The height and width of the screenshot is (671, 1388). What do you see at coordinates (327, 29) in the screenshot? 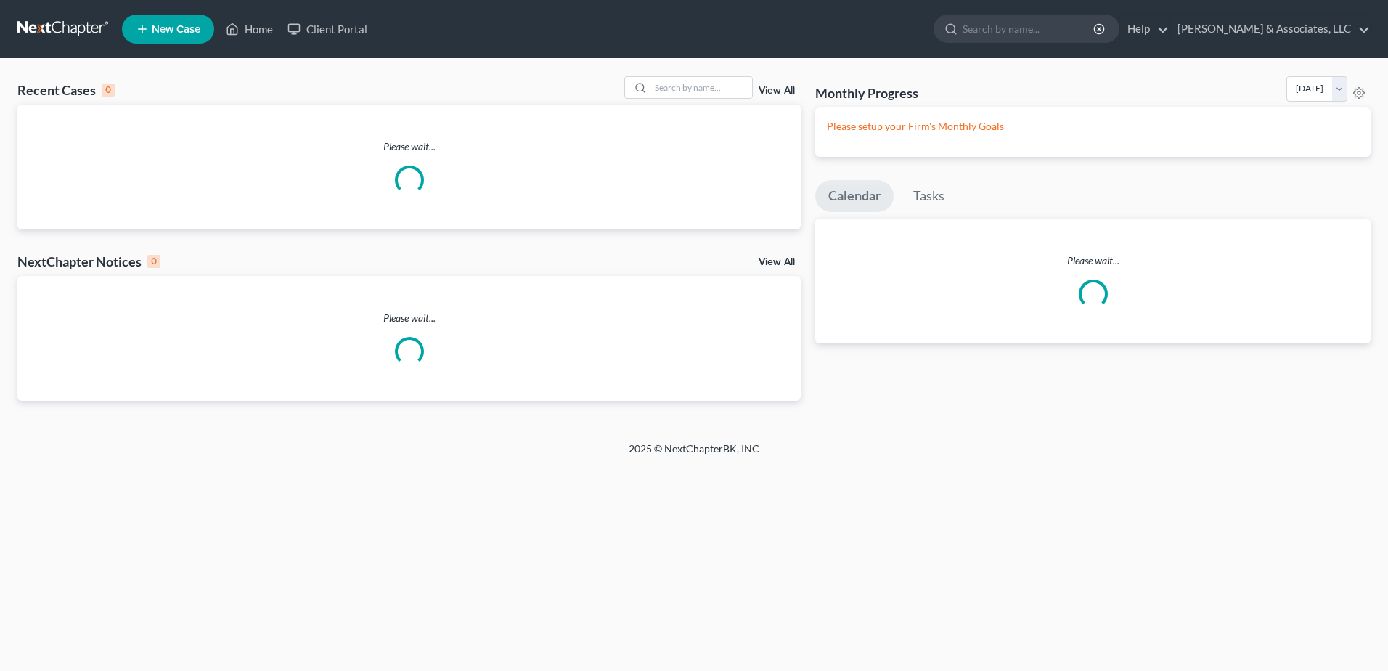
I see `a: Client Portal` at bounding box center [327, 29].